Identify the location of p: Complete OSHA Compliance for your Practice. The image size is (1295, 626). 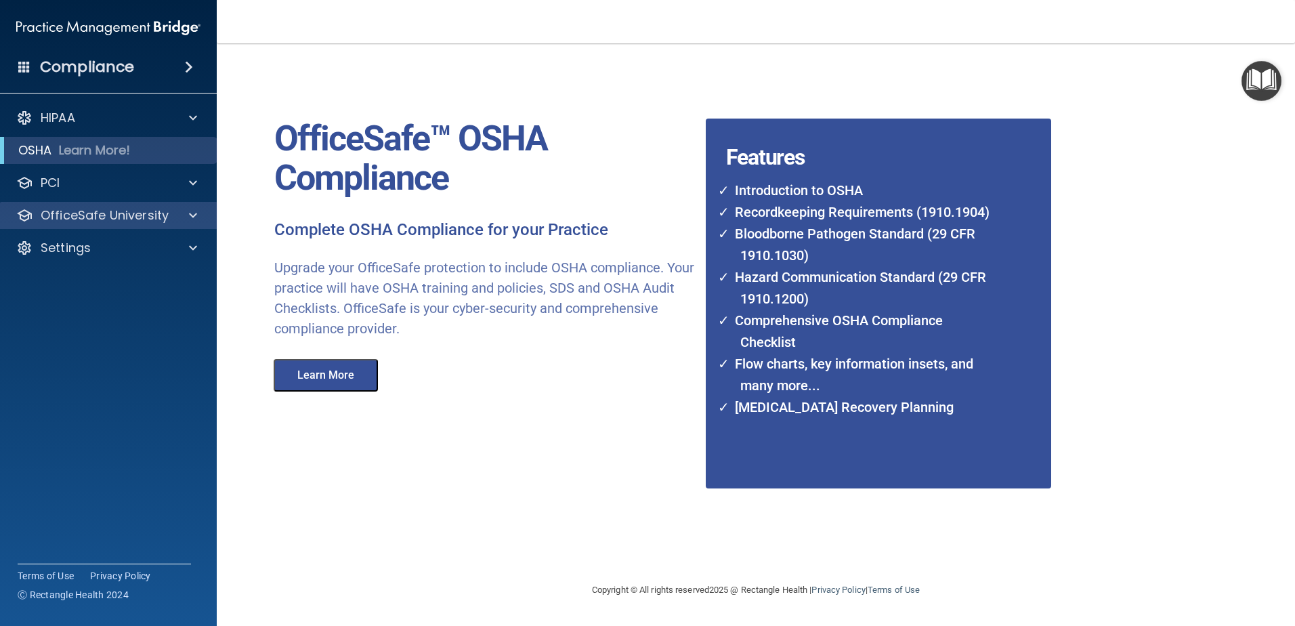
(485, 230).